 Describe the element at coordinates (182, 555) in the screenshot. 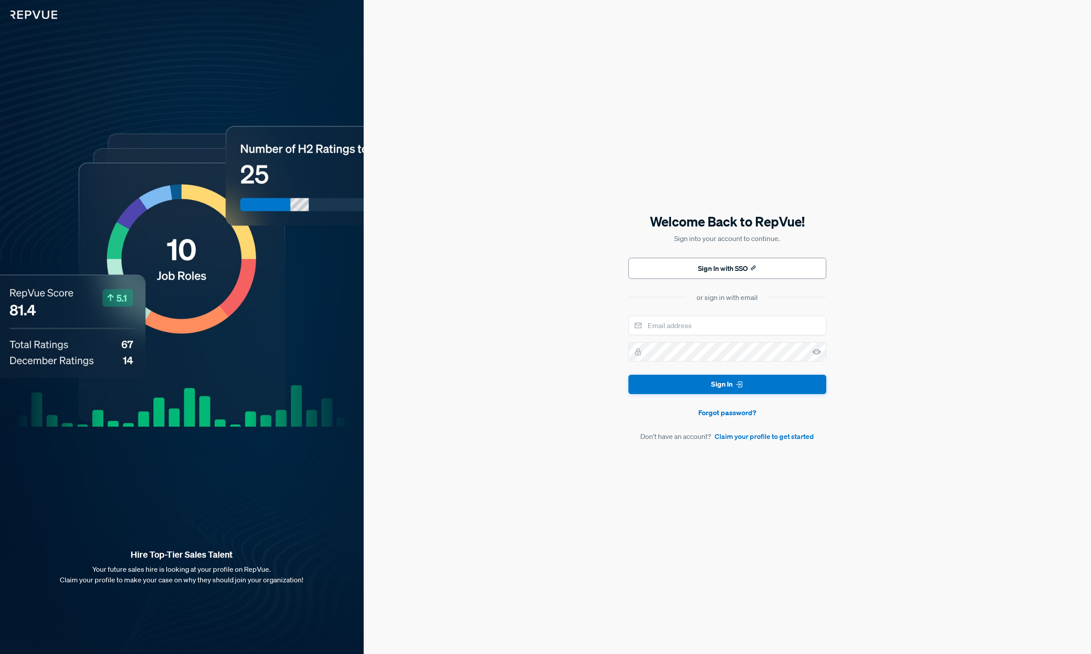

I see `strong: Hire Top-Tier Sales Talent` at that location.